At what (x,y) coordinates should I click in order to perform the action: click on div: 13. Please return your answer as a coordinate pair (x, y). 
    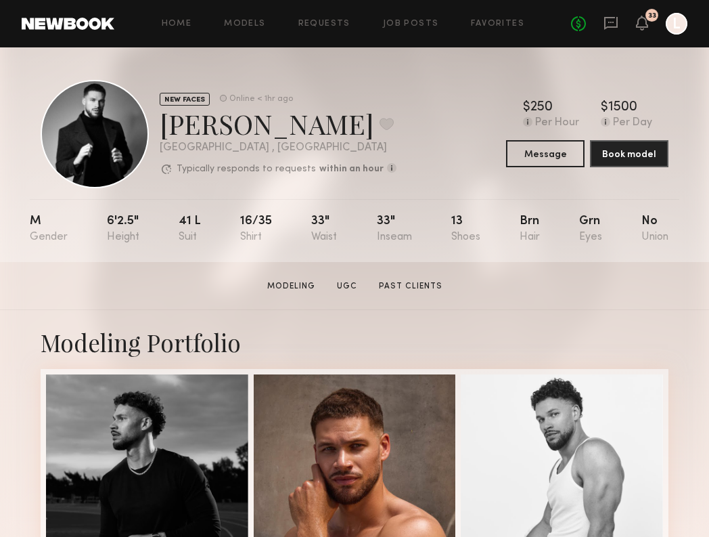
    Looking at the image, I should click on (466, 229).